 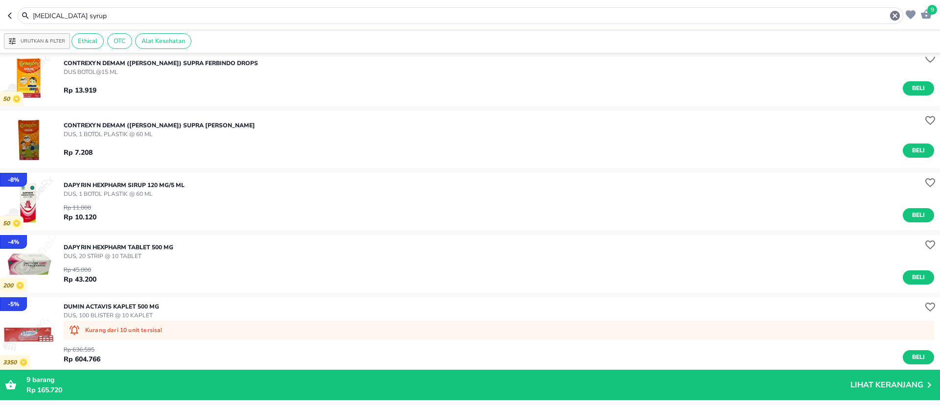 What do you see at coordinates (499, 330) in the screenshot?
I see `div: Kurang dari 10 unit tersisa!` at bounding box center [499, 330].